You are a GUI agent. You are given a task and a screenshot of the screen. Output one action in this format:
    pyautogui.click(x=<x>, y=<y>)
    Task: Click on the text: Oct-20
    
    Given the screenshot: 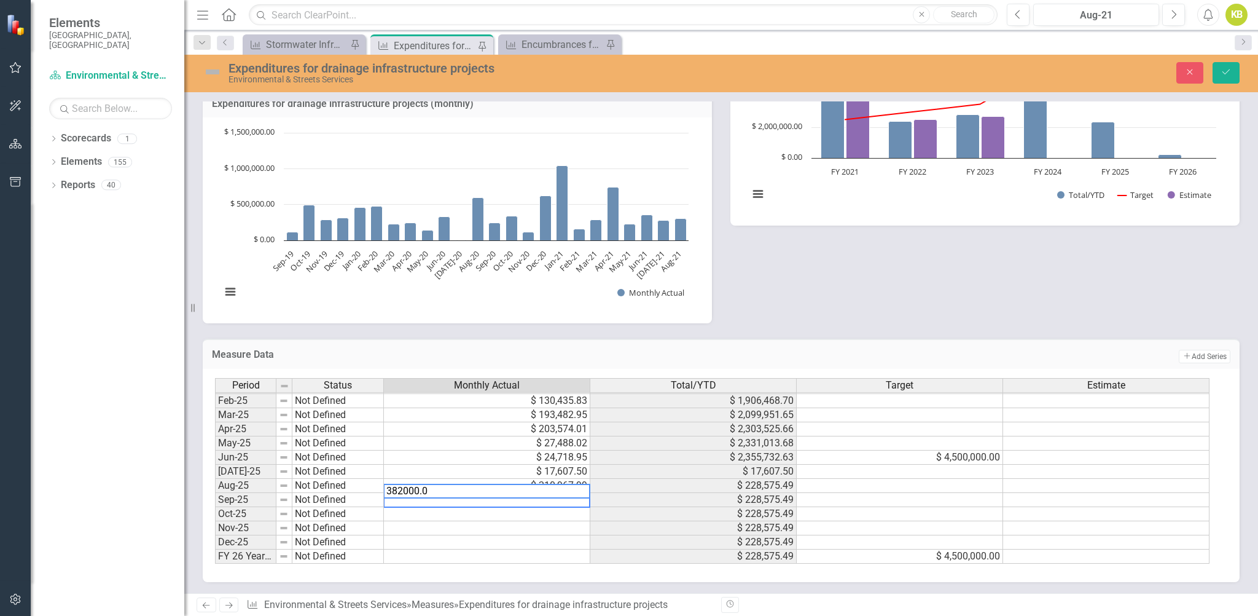 What is the action you would take?
    pyautogui.click(x=503, y=261)
    